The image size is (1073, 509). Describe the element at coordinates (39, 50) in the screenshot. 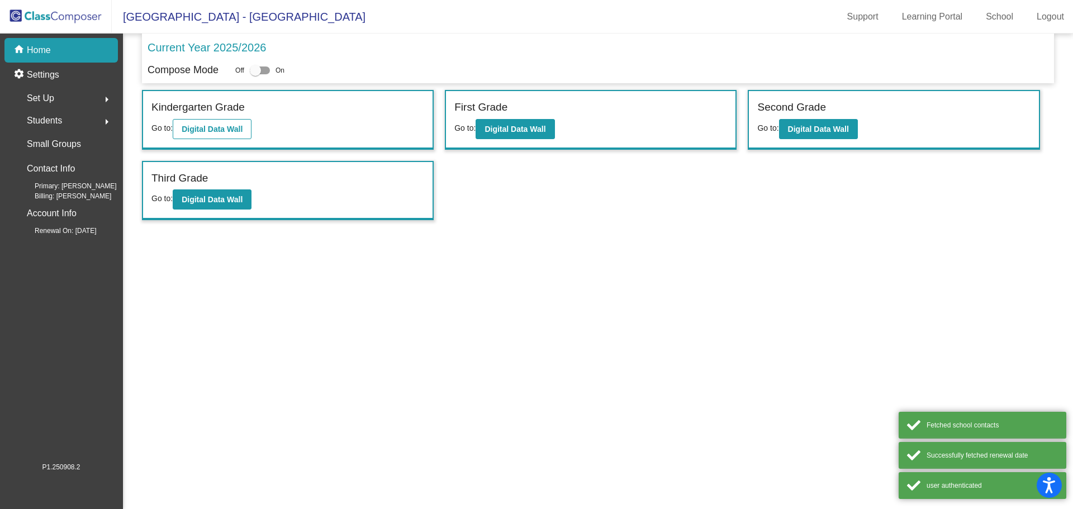

I see `p: Home` at that location.